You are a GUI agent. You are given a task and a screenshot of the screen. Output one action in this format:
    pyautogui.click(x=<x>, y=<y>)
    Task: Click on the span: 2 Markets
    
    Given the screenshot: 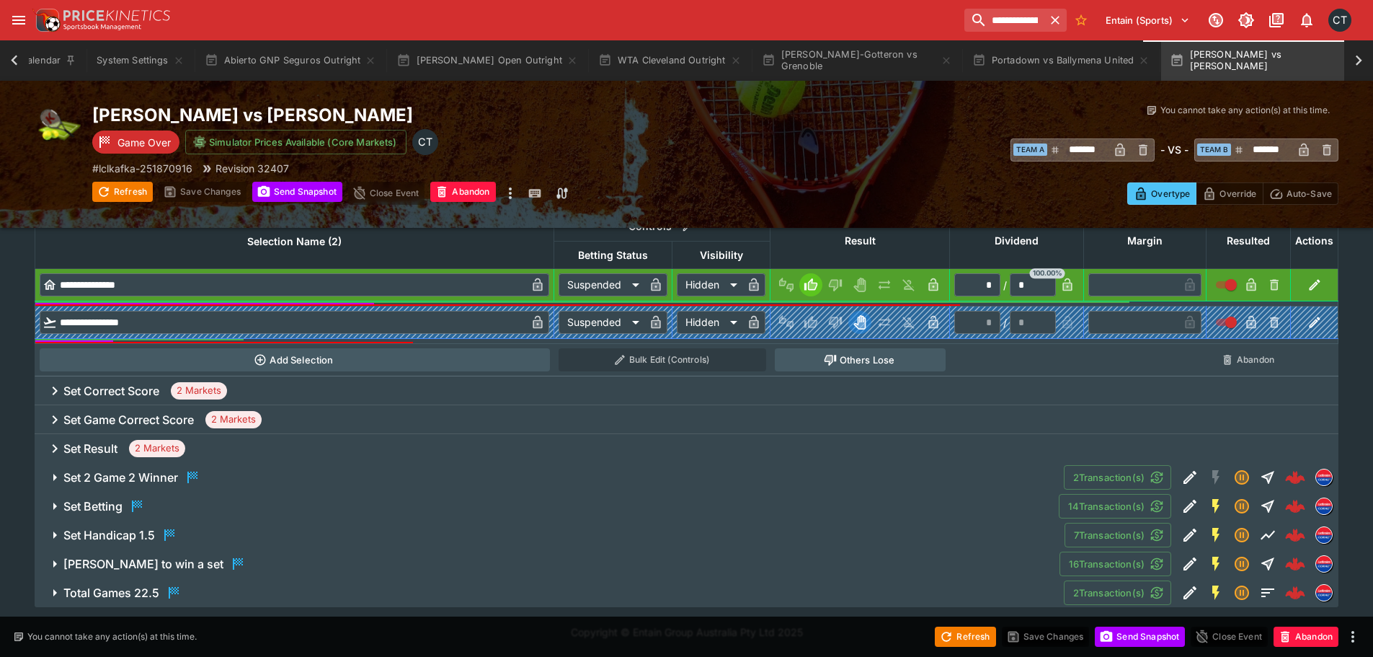 What is the action you would take?
    pyautogui.click(x=157, y=448)
    